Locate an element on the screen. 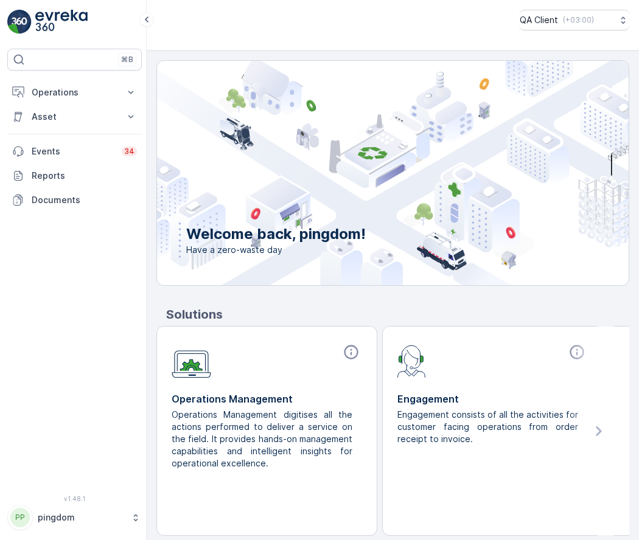 This screenshot has height=540, width=639. span: v 1.48.1 is located at coordinates (74, 499).